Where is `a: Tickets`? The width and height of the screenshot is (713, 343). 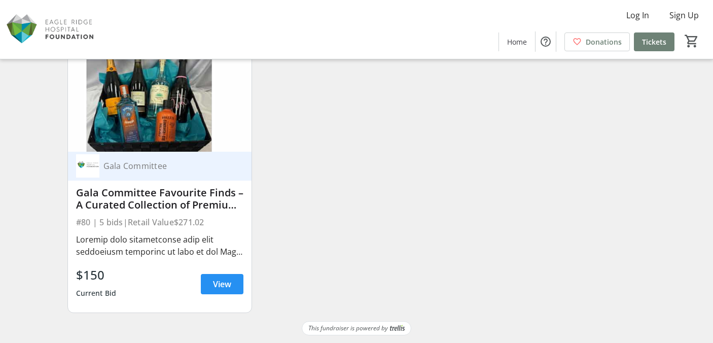 a: Tickets is located at coordinates (654, 42).